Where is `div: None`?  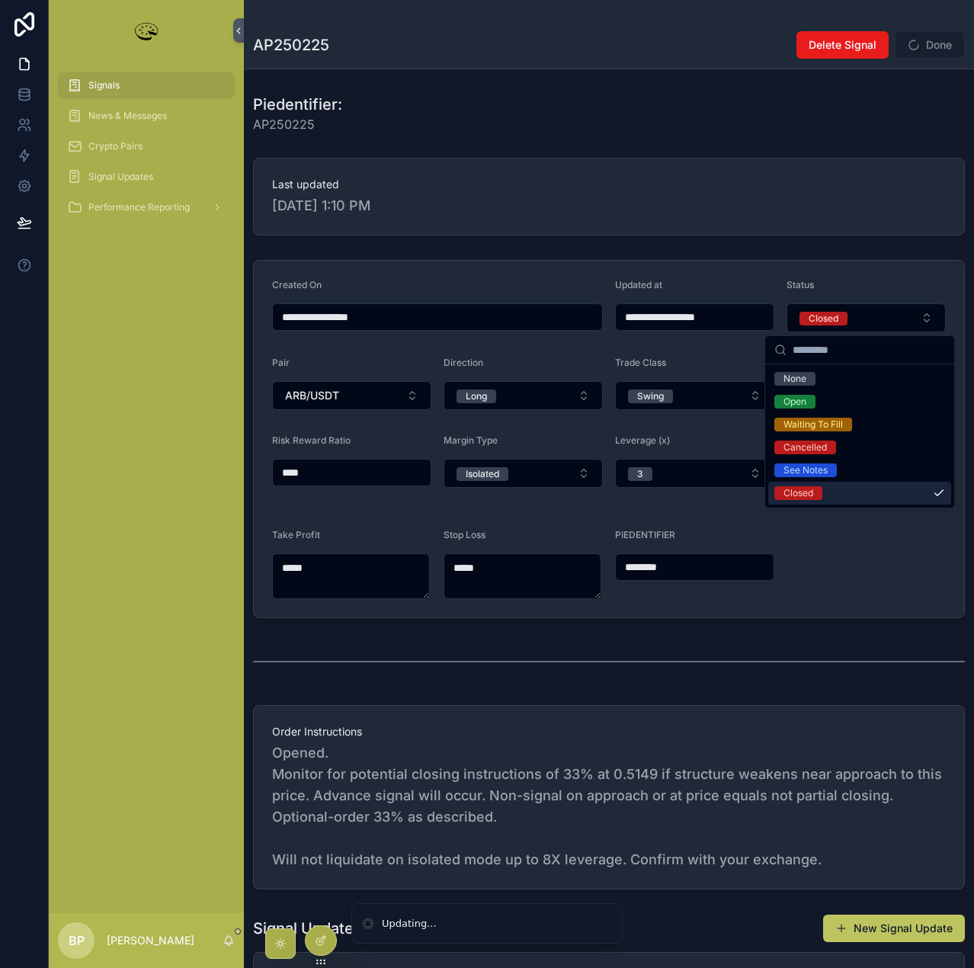
div: None is located at coordinates (795, 379).